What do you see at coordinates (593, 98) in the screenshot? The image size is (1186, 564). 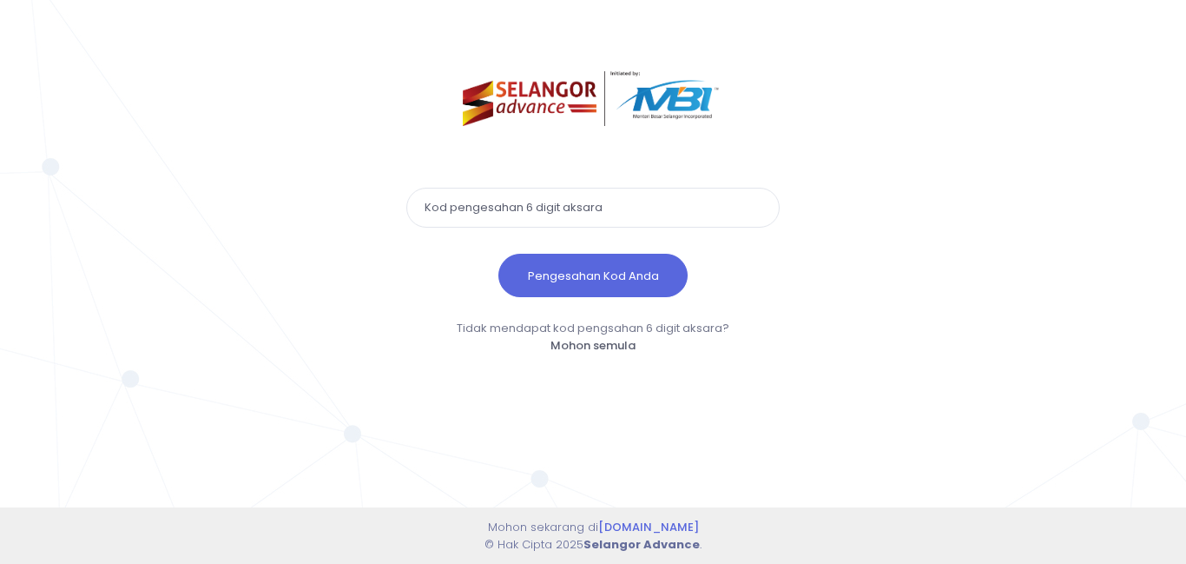 I see `img: selangor-advance.png` at bounding box center [593, 98].